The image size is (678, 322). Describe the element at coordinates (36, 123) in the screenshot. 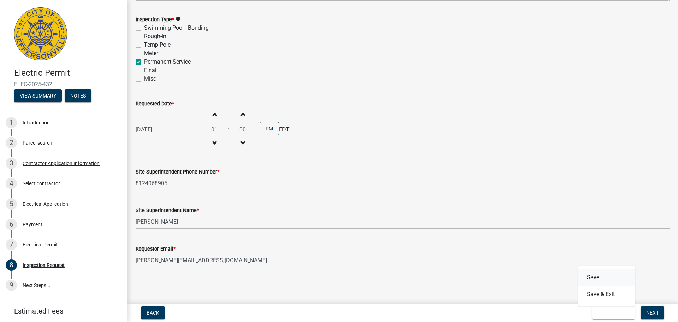

I see `div: Introduction` at that location.